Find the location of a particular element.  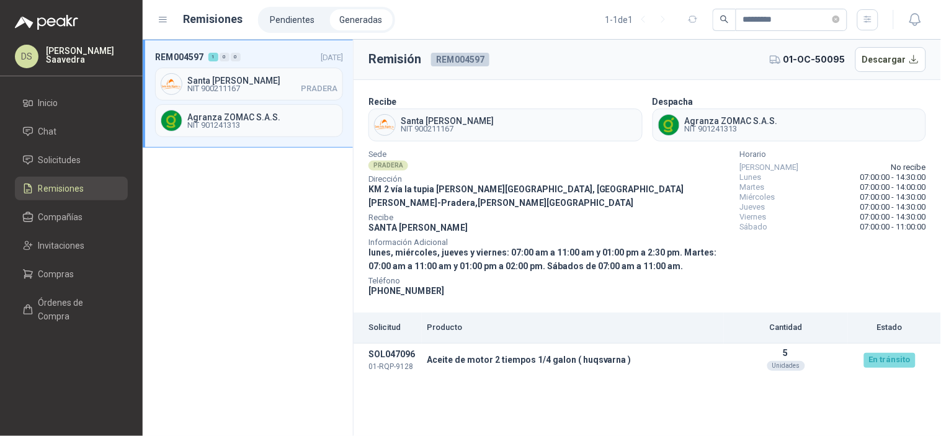

p: 5 is located at coordinates (786, 353).